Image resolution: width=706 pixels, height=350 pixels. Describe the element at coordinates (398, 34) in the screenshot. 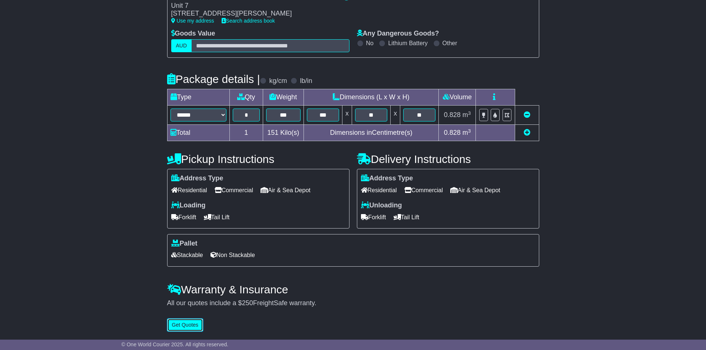

I see `label: Any Dangerous Goods?` at that location.